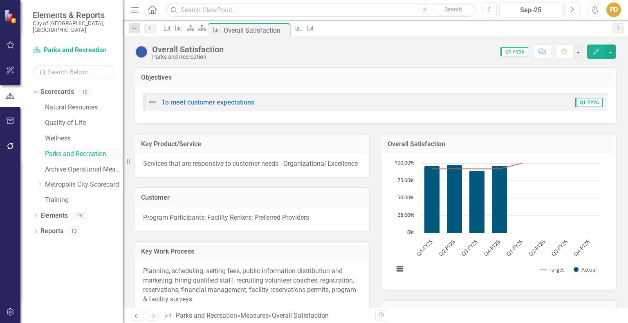  Describe the element at coordinates (74, 15) in the screenshot. I see `span: Elements & Reports` at that location.